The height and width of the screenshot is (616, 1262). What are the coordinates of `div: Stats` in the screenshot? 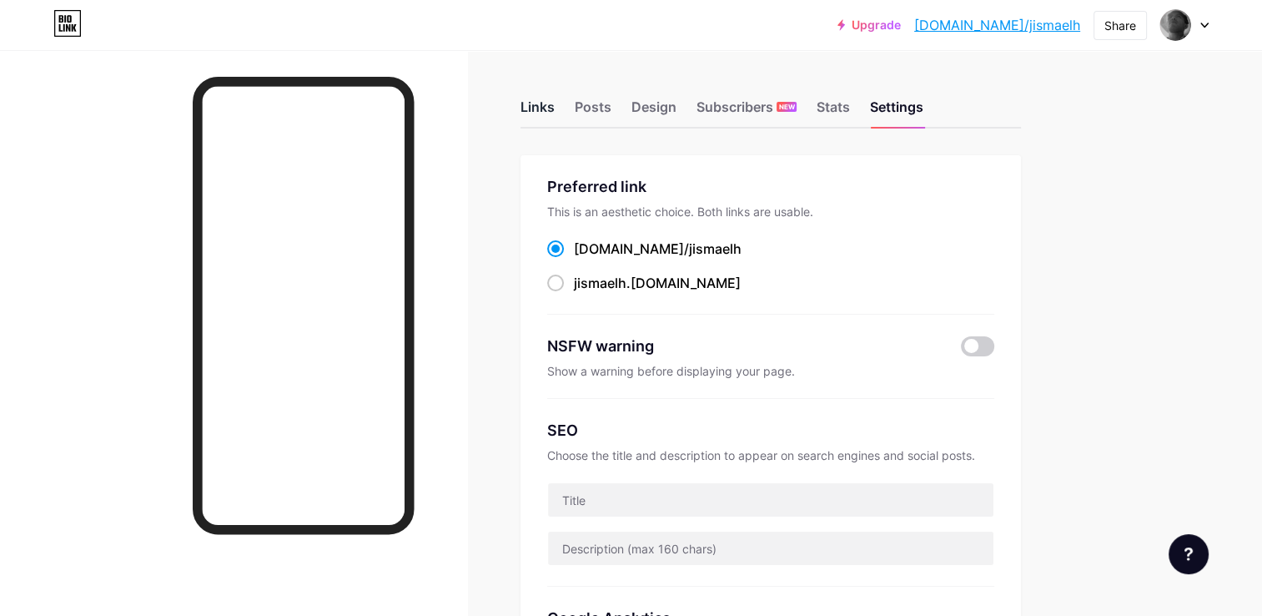 It's located at (834, 112).